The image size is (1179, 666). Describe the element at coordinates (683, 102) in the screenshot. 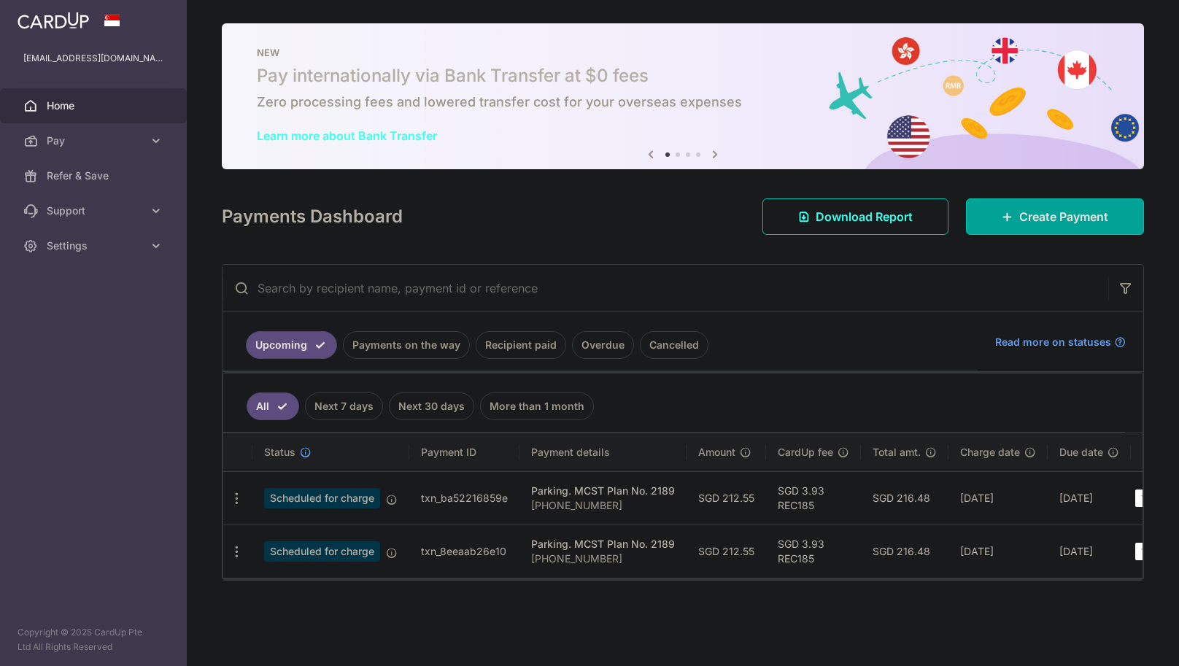

I see `h6: Zero processing fees and lowered transfer cost for your overseas expenses` at that location.